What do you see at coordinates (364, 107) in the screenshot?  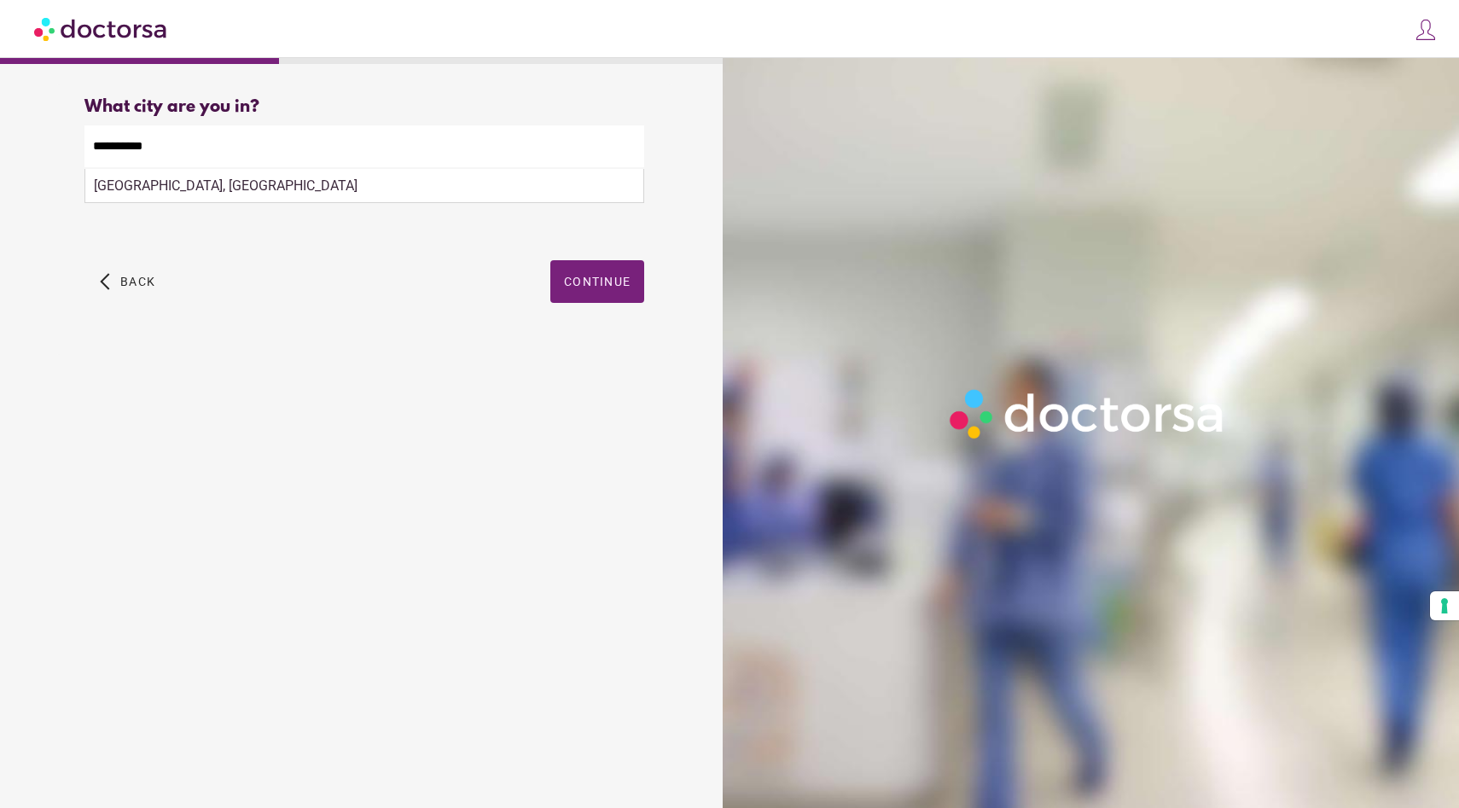 I see `div: What city are you in?` at bounding box center [364, 107].